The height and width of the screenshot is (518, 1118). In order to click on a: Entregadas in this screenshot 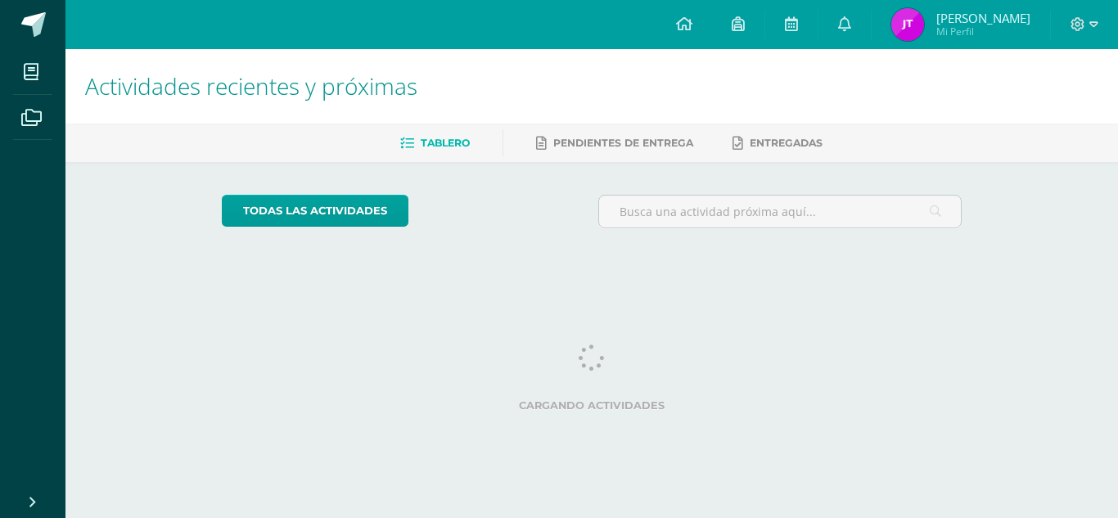, I will do `click(777, 143)`.